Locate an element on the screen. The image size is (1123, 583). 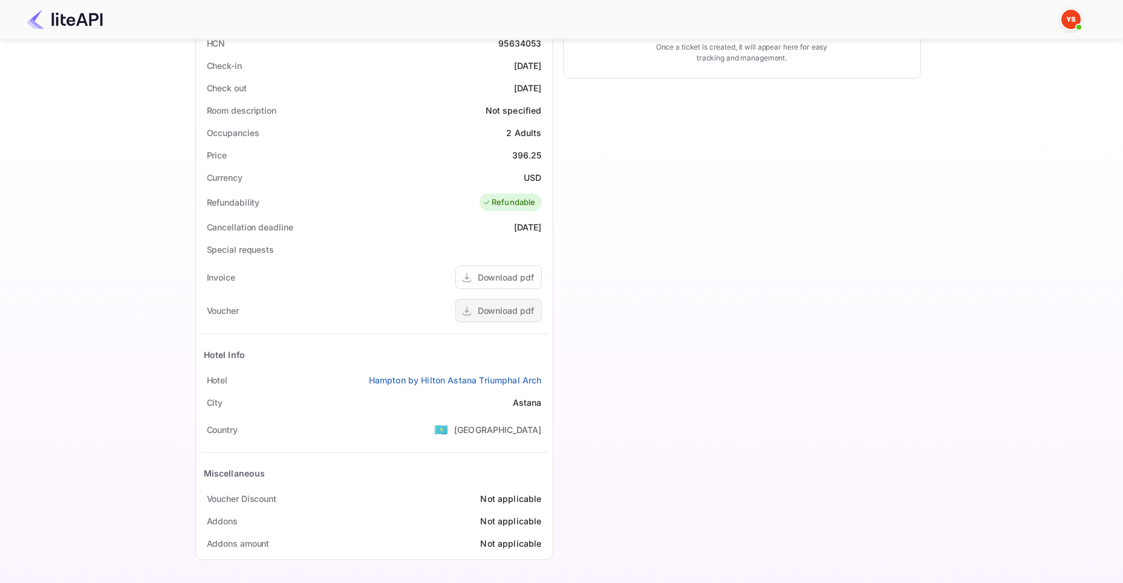
div: 396.25 is located at coordinates (527, 155).